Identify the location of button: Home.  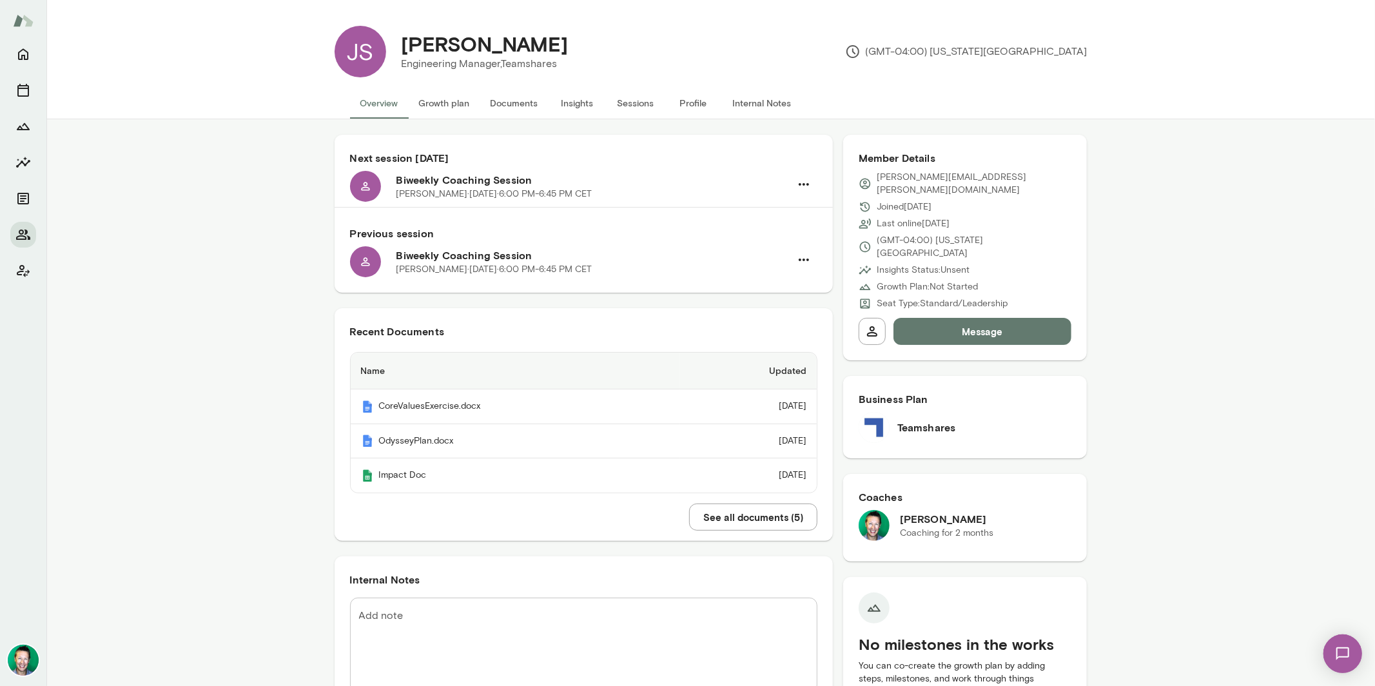
(23, 54).